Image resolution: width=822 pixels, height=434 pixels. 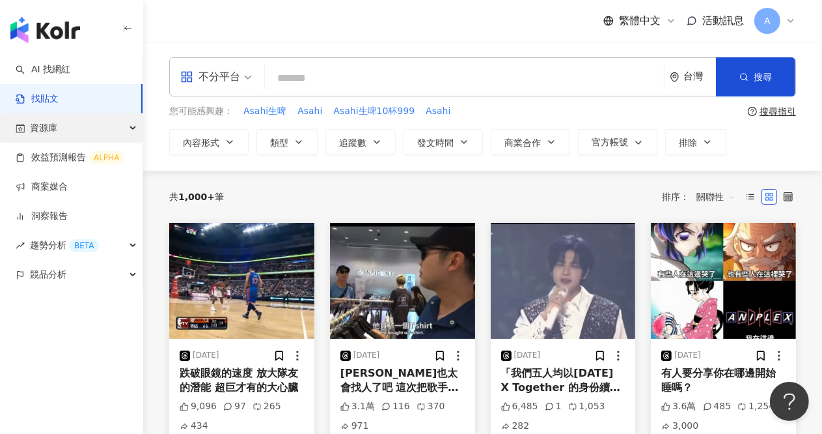 What do you see at coordinates (523, 143) in the screenshot?
I see `span: 商業合作` at bounding box center [523, 143].